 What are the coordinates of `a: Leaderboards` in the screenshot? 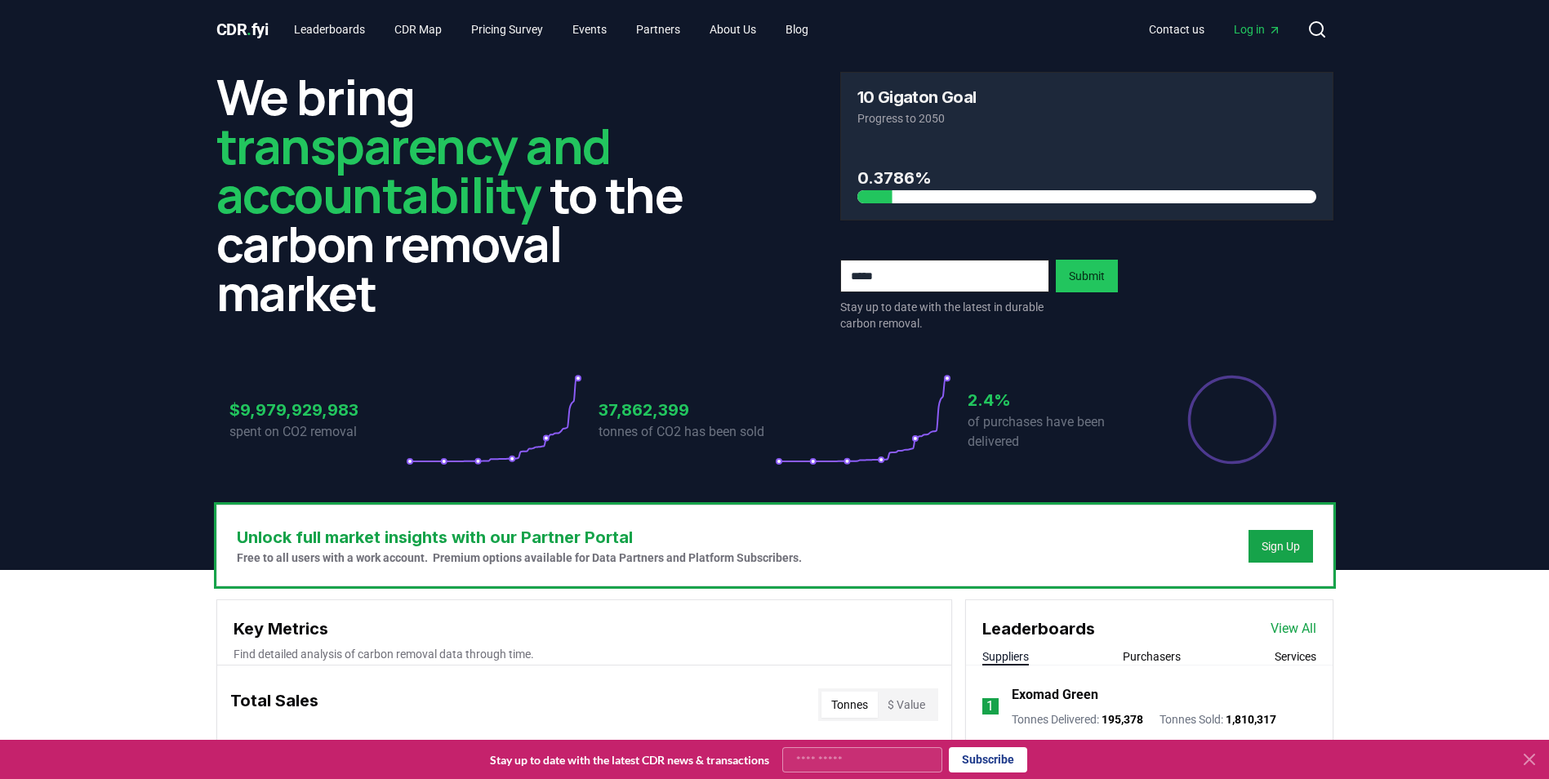 It's located at (329, 29).